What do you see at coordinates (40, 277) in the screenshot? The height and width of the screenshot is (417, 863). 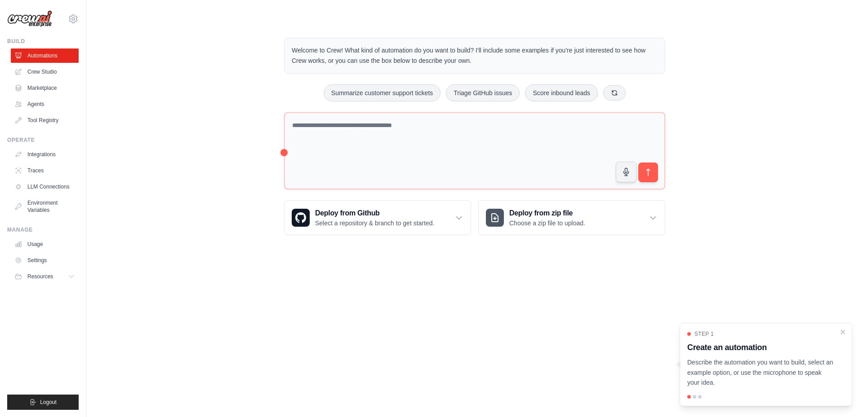 I see `span: Resources` at bounding box center [40, 277].